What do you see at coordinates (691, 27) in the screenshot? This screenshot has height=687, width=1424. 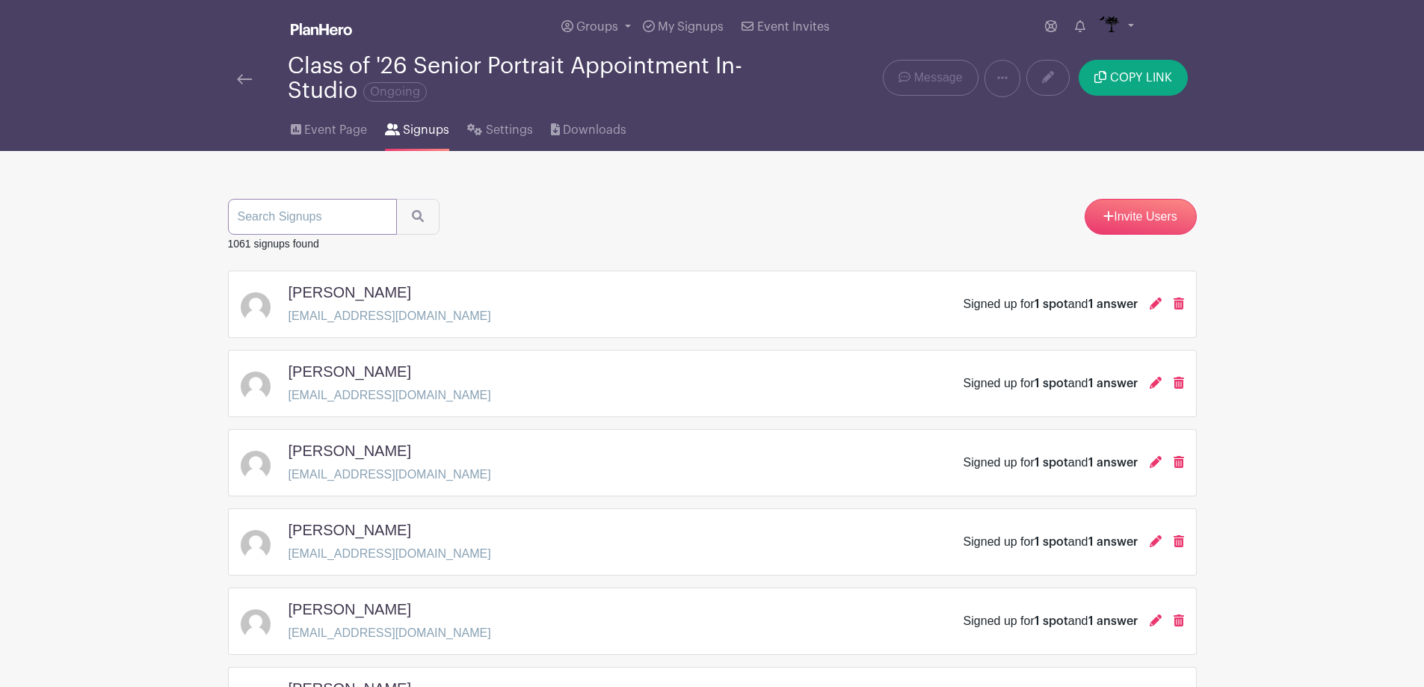 I see `span: My Signups` at bounding box center [691, 27].